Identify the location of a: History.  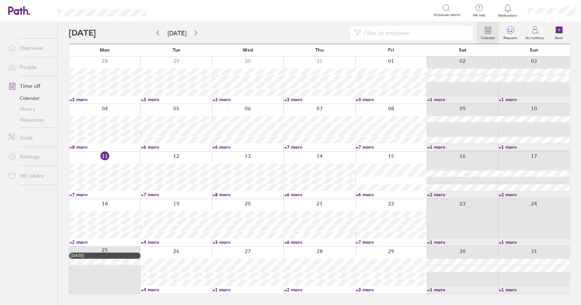
(30, 109).